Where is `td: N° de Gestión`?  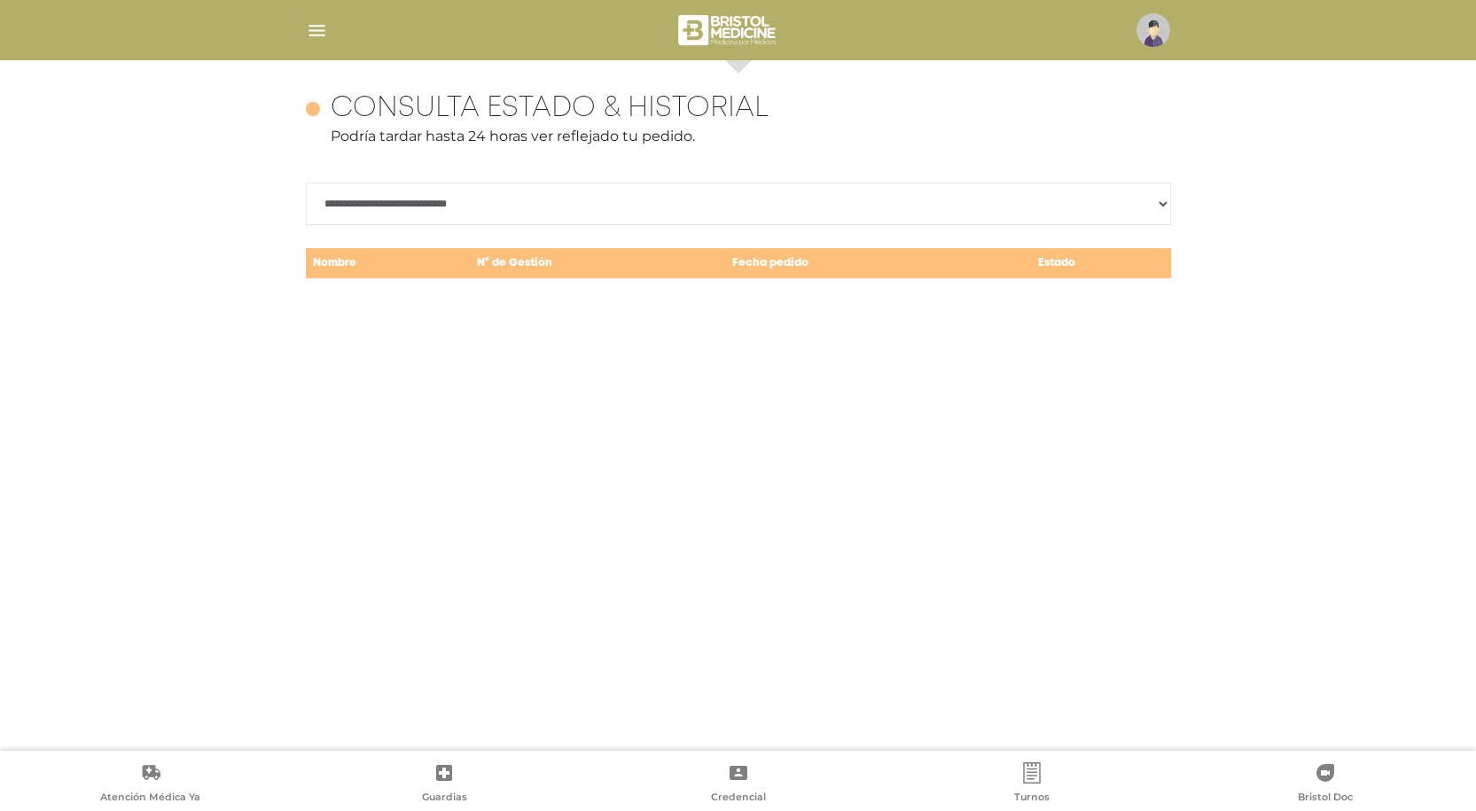
td: N° de Gestión is located at coordinates (597, 263).